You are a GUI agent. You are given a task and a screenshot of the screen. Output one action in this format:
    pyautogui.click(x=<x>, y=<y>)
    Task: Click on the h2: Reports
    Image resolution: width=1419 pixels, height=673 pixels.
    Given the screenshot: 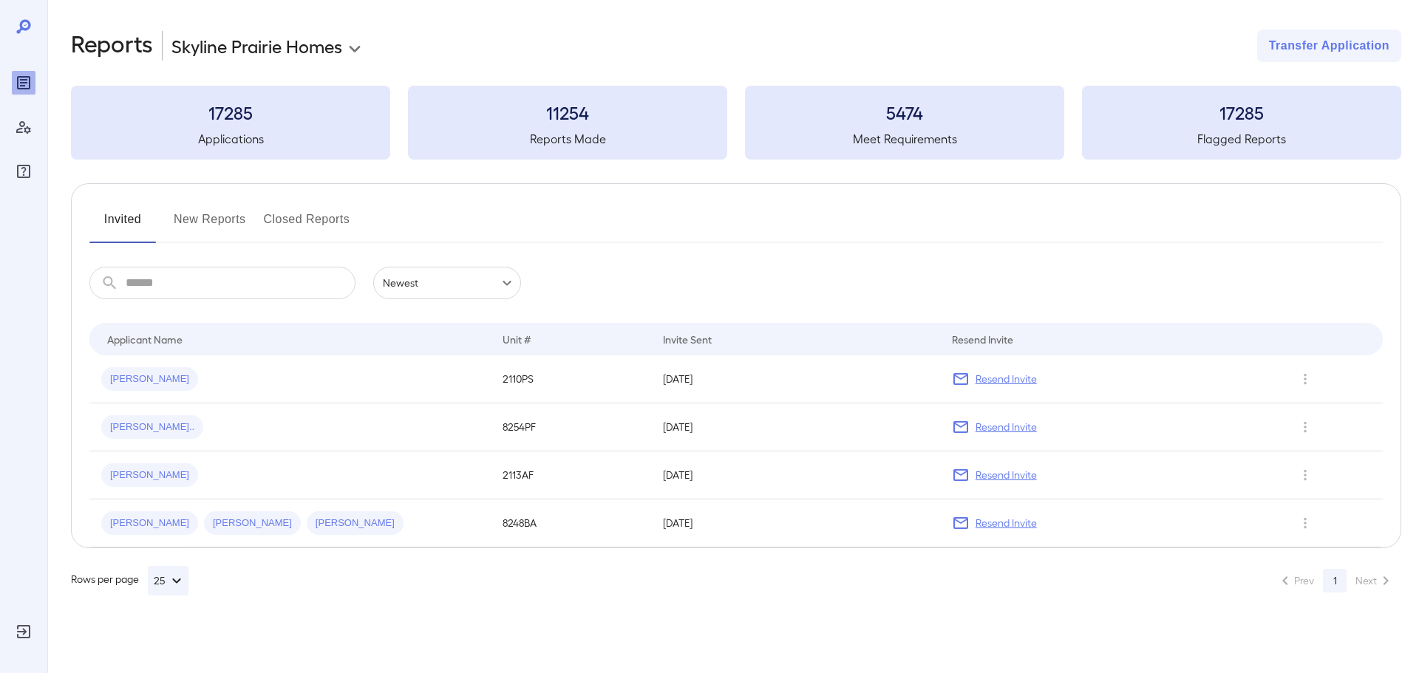 What is the action you would take?
    pyautogui.click(x=112, y=46)
    